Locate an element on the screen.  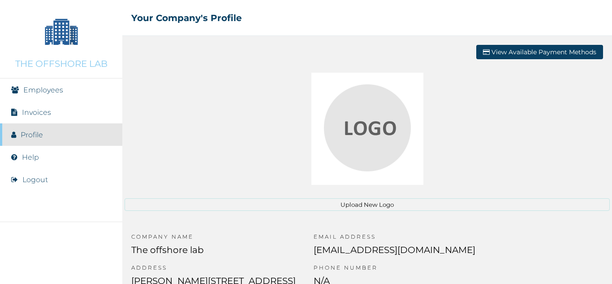
a: Profile is located at coordinates (32, 134).